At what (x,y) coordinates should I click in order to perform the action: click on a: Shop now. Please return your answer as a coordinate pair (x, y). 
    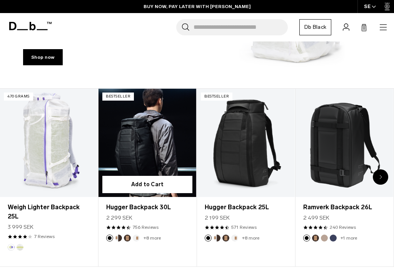
    Looking at the image, I should click on (43, 57).